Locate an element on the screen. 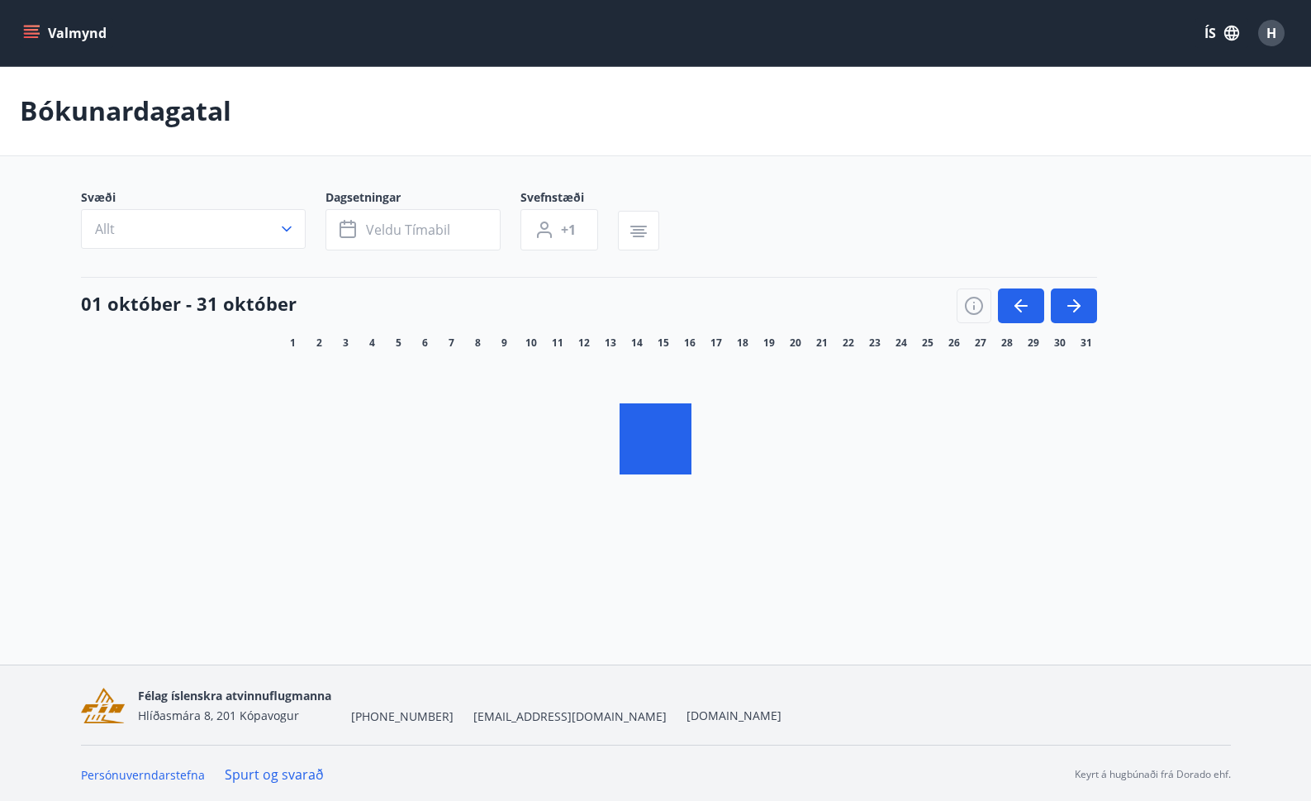 The height and width of the screenshot is (801, 1311). span: 26 is located at coordinates (954, 343).